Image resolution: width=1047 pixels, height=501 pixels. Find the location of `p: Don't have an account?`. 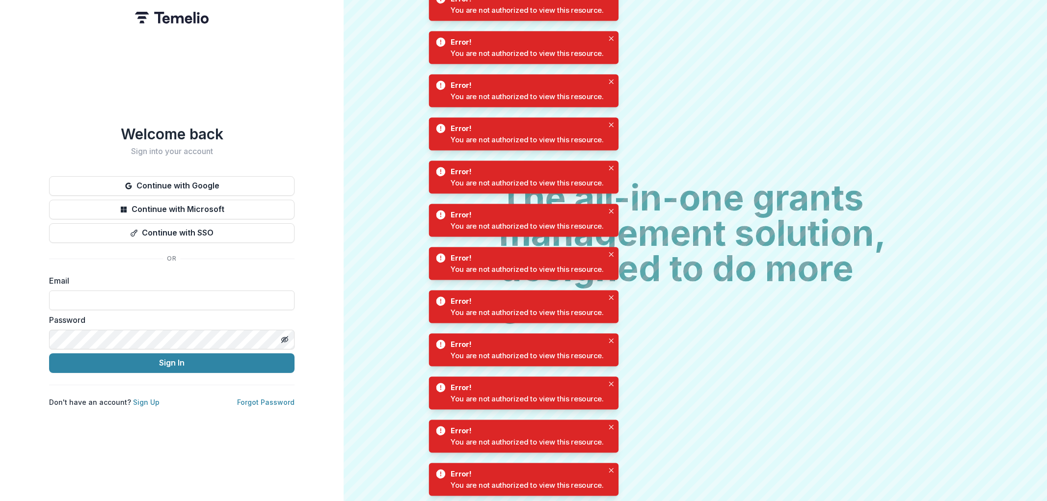

p: Don't have an account? is located at coordinates (104, 402).